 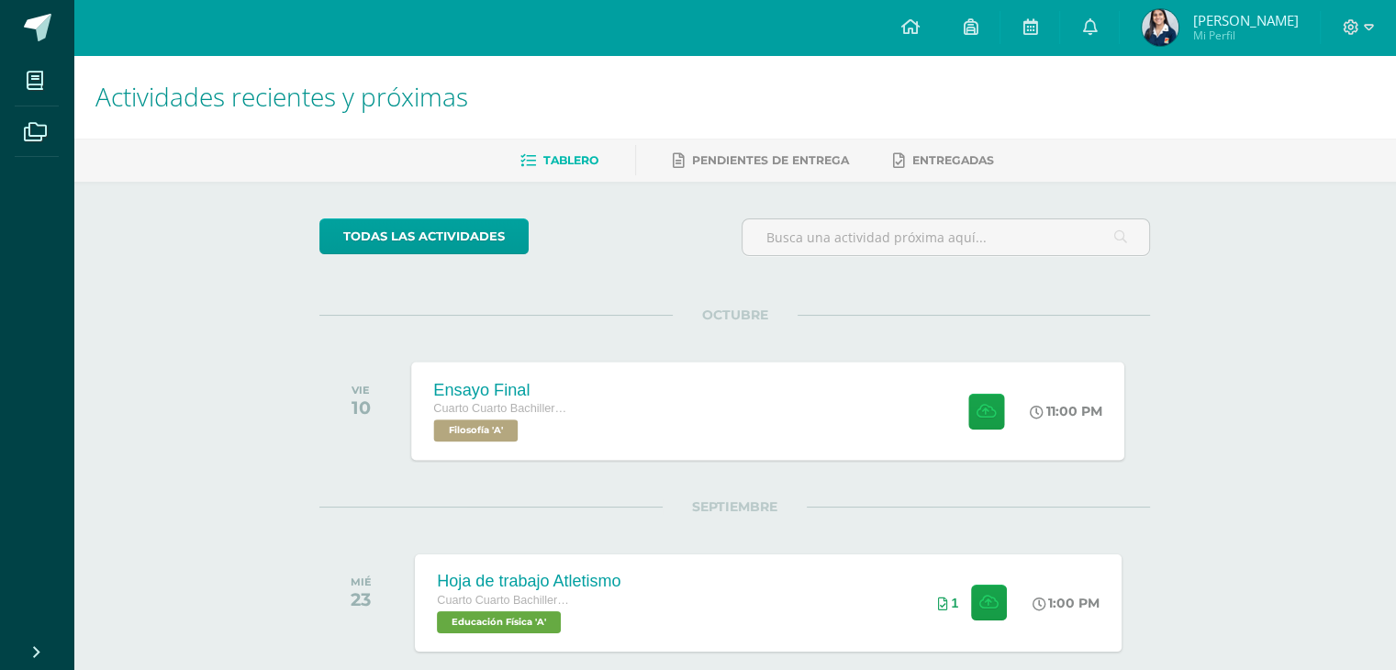 I want to click on a: Entregadas, so click(x=943, y=161).